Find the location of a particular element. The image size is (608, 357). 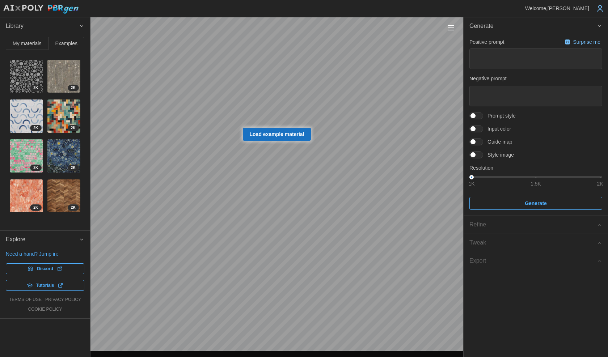

p: Need a hand? Jump in: is located at coordinates (45, 254).